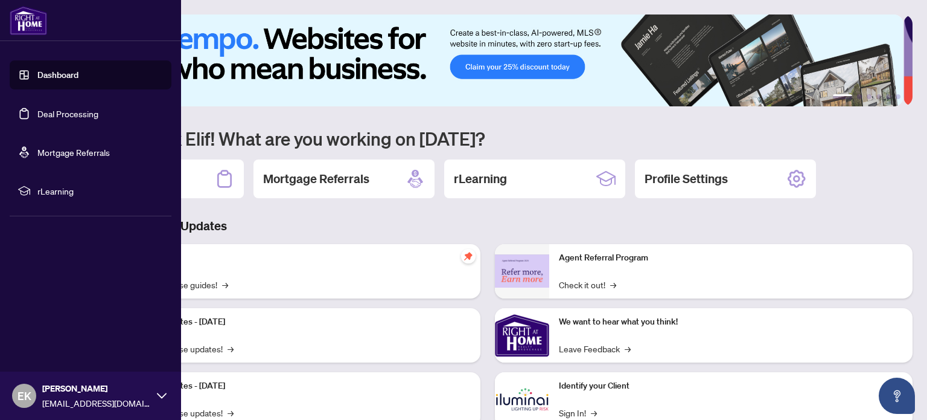 The image size is (927, 420). Describe the element at coordinates (860, 97) in the screenshot. I see `button: 2` at that location.